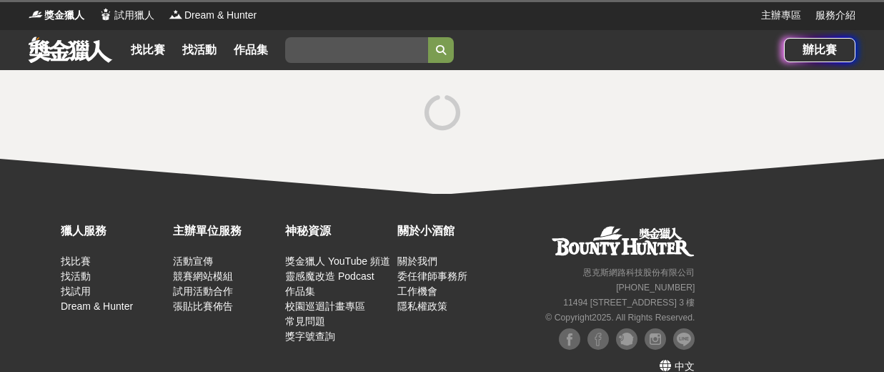  I want to click on img: Instagram, so click(656, 339).